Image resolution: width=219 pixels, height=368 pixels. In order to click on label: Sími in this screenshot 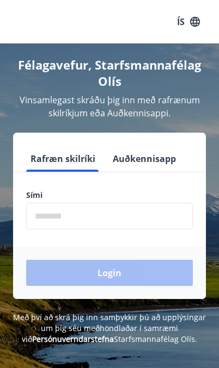, I will do `click(109, 195)`.